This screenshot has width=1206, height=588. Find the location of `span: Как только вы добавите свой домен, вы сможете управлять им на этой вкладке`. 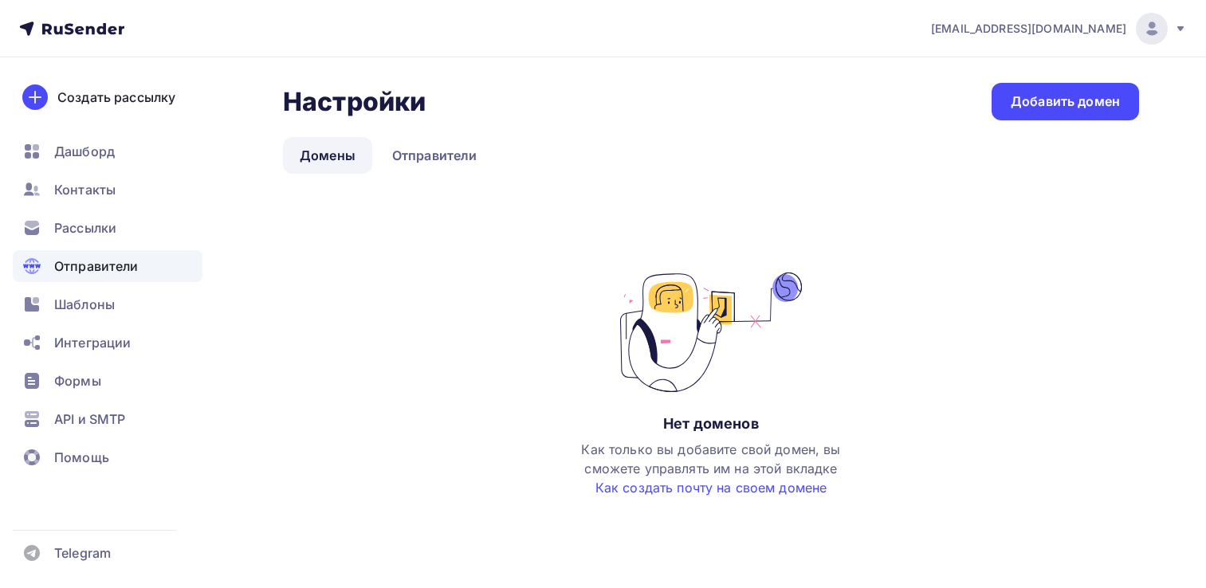

span: Как только вы добавите свой домен, вы сможете управлять им на этой вкладке is located at coordinates (710, 469).